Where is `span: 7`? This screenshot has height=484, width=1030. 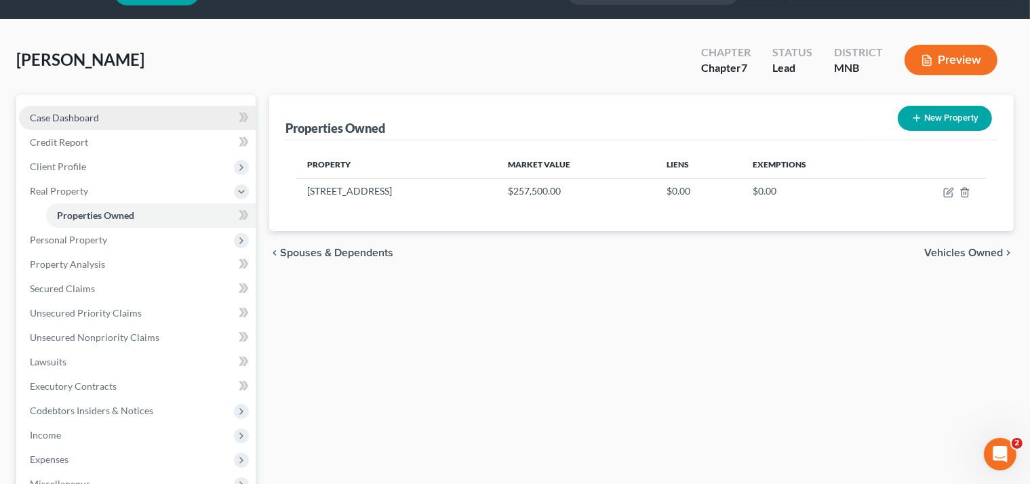
span: 7 is located at coordinates (744, 67).